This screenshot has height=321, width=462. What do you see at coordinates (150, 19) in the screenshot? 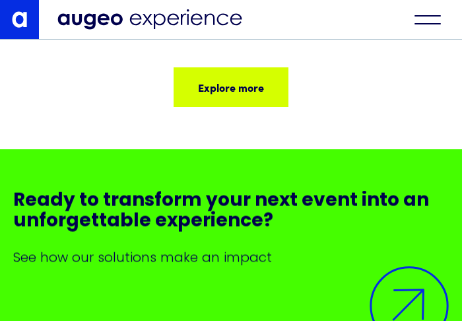
I see `img: Augeo Experience business unit full logo in midnight blue.` at bounding box center [150, 19].